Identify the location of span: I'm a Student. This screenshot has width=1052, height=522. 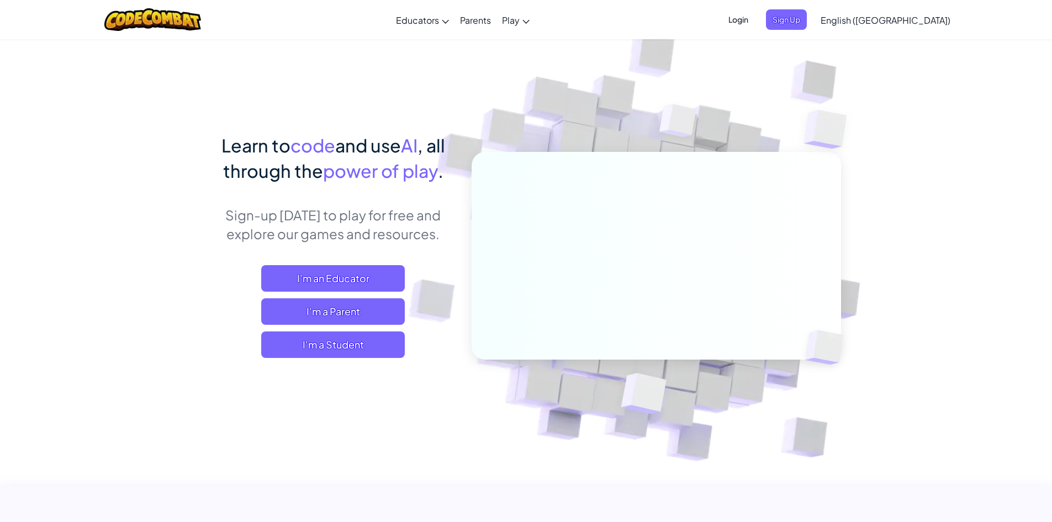
(333, 345).